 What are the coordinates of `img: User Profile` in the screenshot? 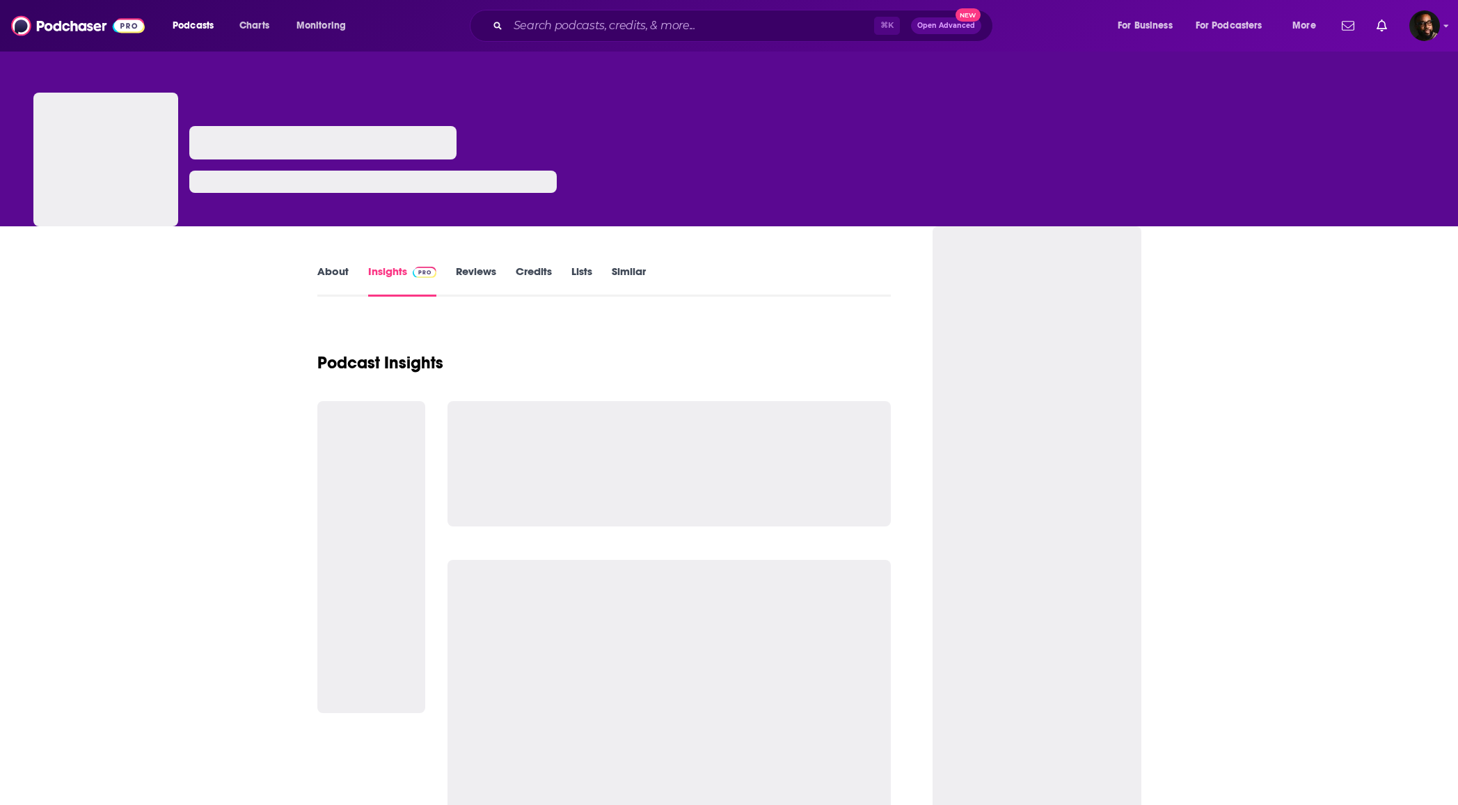 It's located at (1425, 26).